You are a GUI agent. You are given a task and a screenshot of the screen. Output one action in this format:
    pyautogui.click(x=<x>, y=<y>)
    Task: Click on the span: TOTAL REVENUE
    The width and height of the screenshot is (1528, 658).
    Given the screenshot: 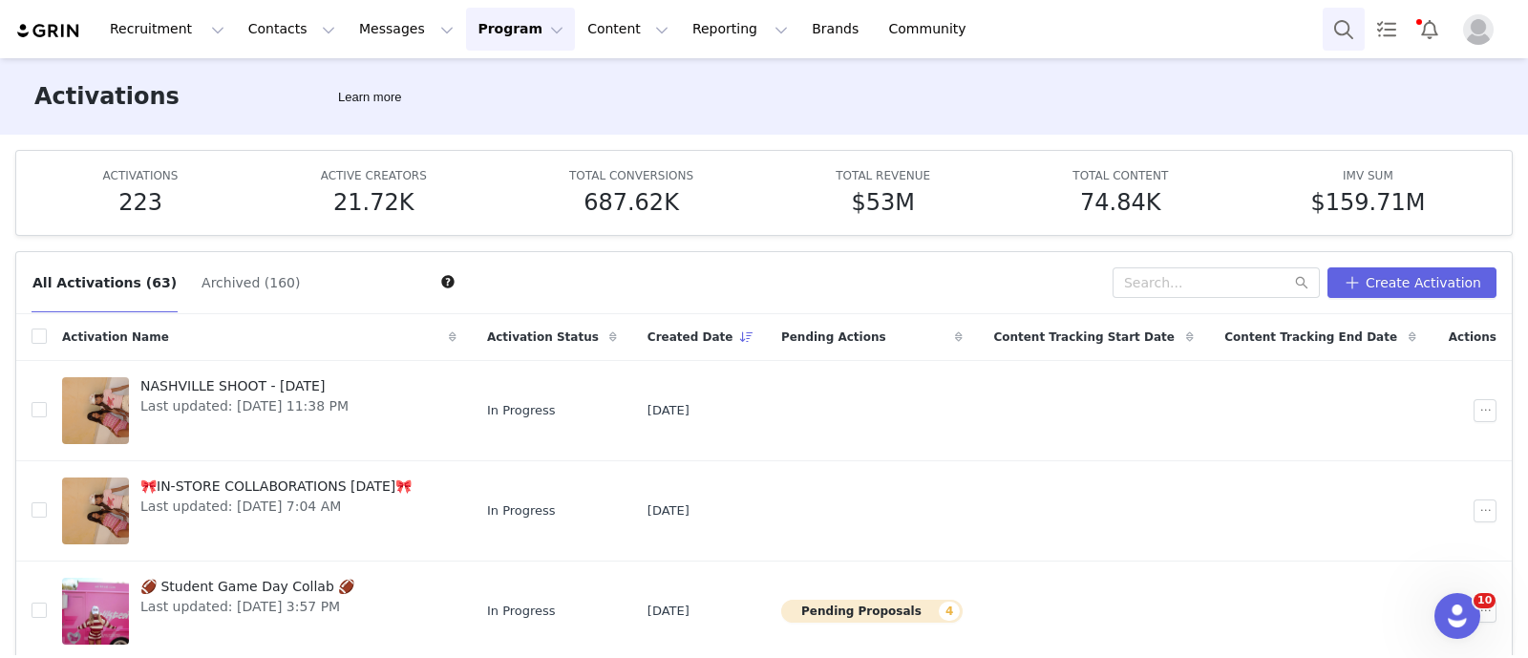 What is the action you would take?
    pyautogui.click(x=883, y=176)
    